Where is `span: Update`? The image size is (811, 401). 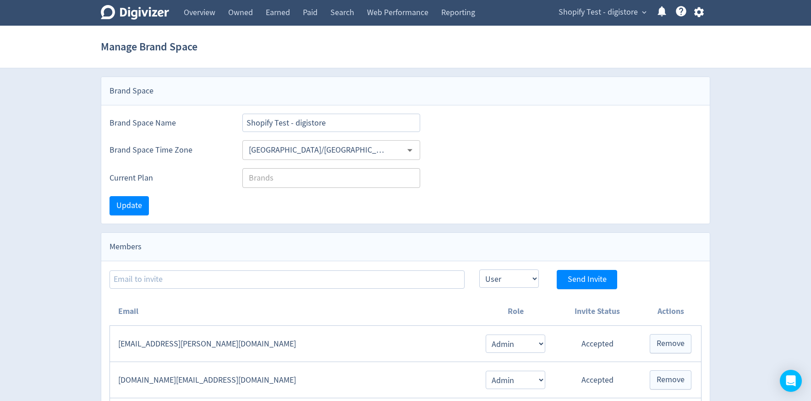
span: Update is located at coordinates (129, 206).